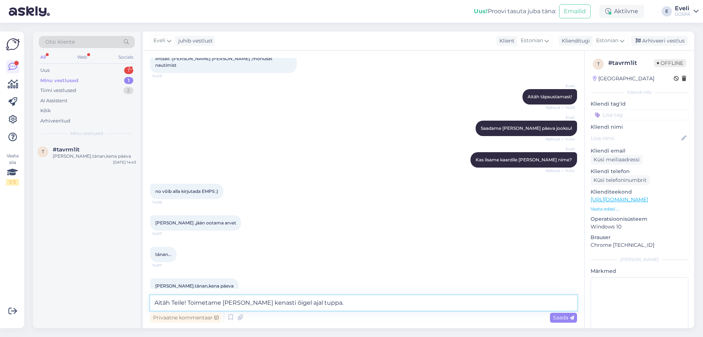  What do you see at coordinates (667, 11) in the screenshot?
I see `div: E` at bounding box center [667, 11].